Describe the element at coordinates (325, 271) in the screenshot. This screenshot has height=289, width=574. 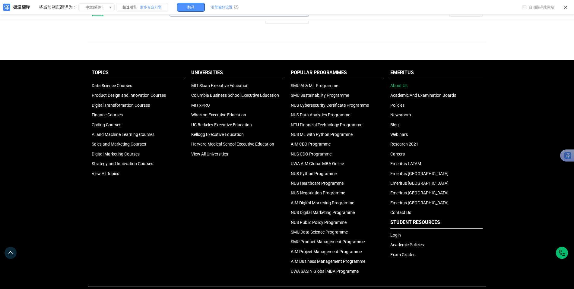
I see `a: UWA SASIN Global MBA Programme` at that location.